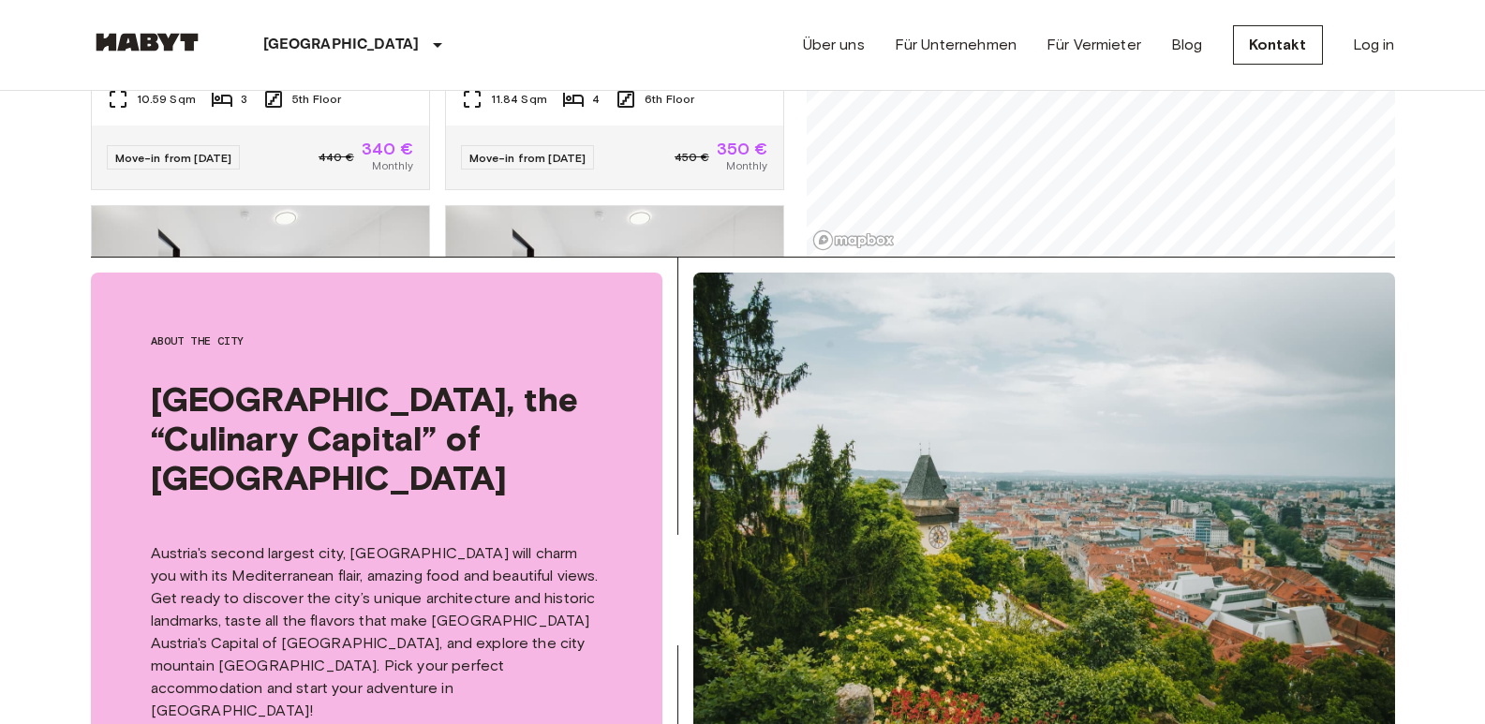  I want to click on span: 3, so click(244, 99).